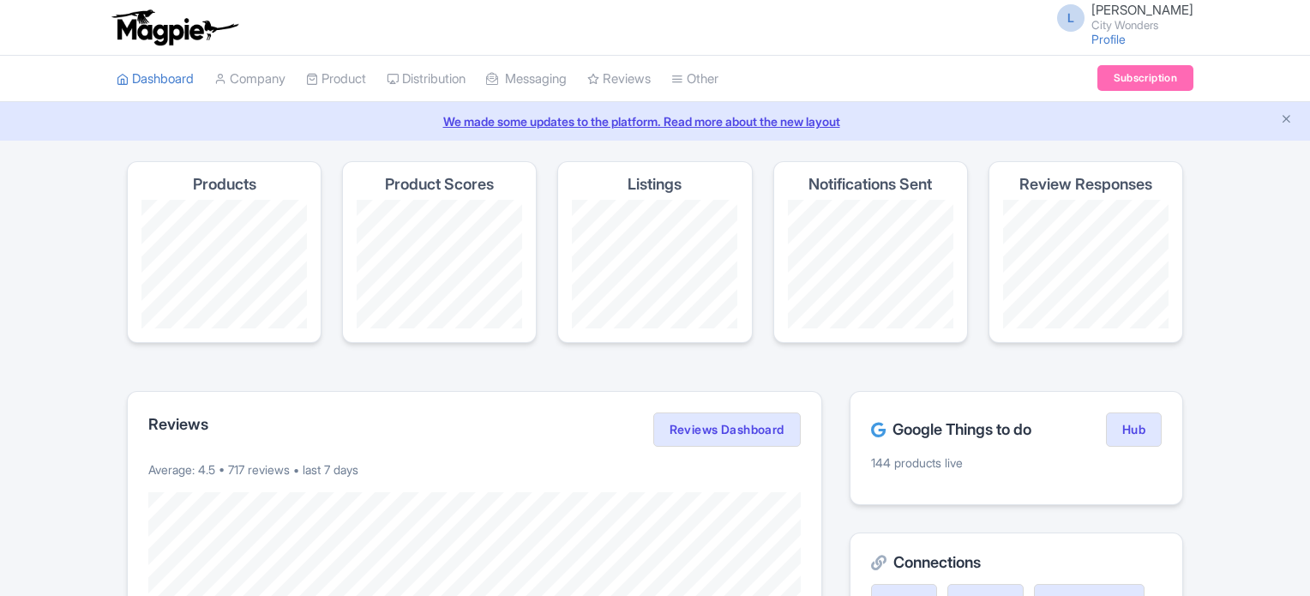 The image size is (1310, 596). I want to click on h4: Product Scores, so click(439, 184).